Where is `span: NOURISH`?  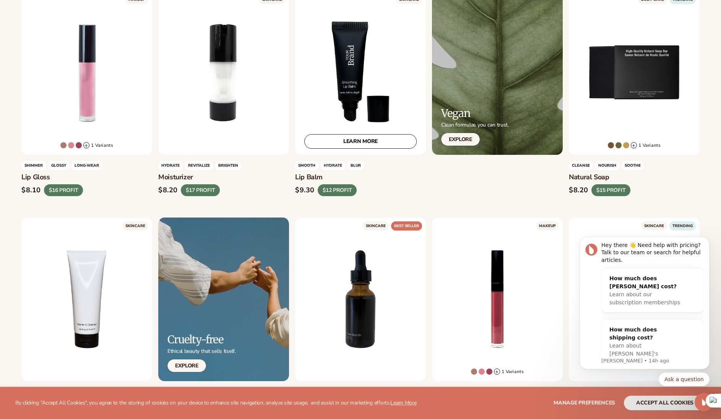
span: NOURISH is located at coordinates (607, 166).